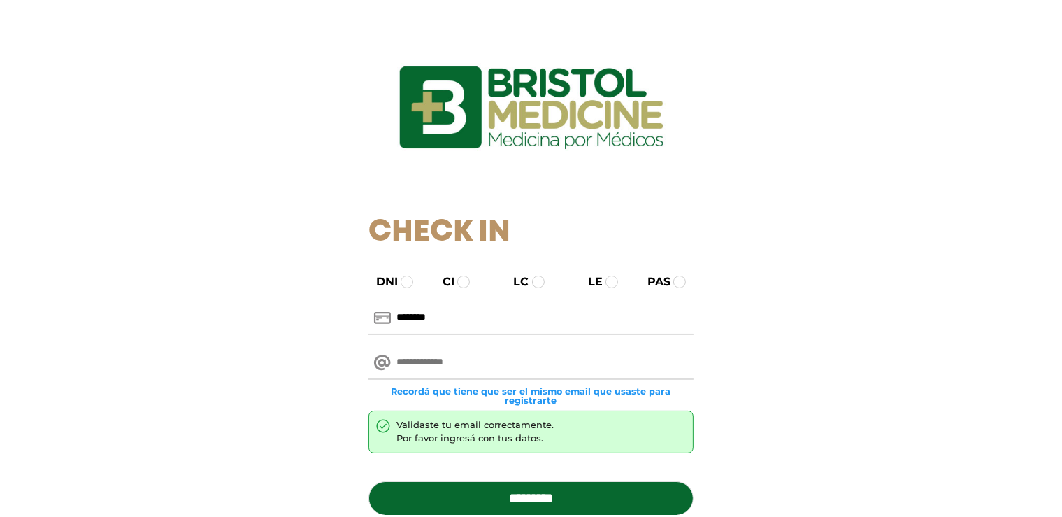 This screenshot has height=517, width=1062. Describe the element at coordinates (531, 396) in the screenshot. I see `small: Recordá que tiene que ser el mismo email que usaste para registrarte` at that location.